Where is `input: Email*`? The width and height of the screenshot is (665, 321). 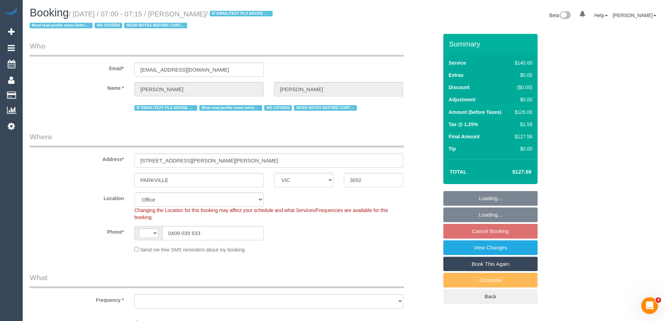 input: Email* is located at coordinates (199, 69).